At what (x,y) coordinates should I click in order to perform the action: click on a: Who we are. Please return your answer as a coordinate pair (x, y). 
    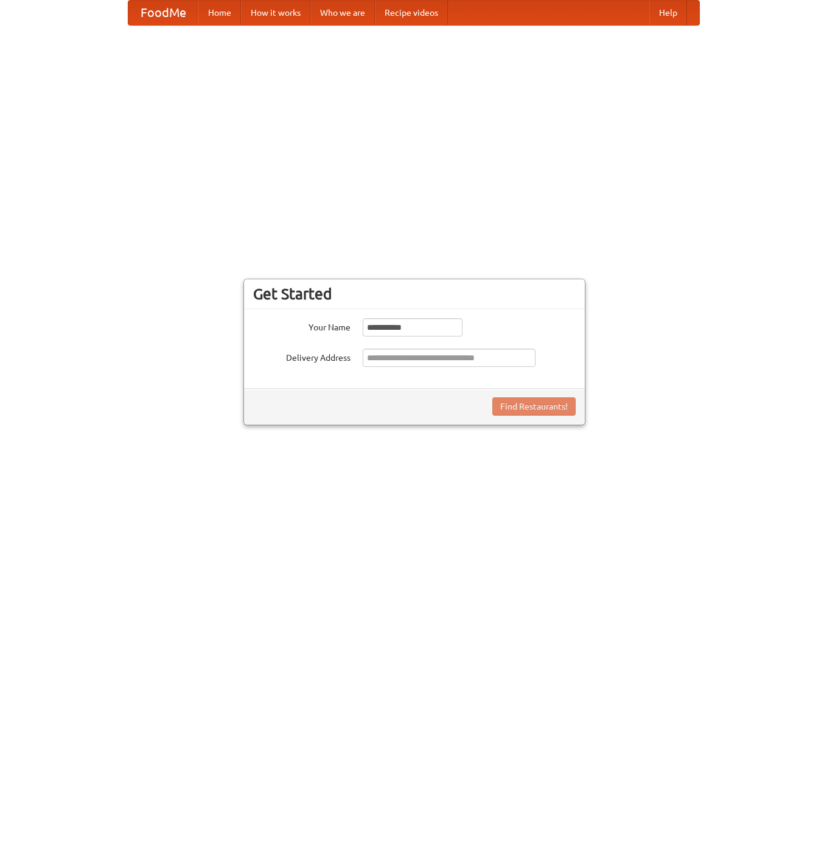
    Looking at the image, I should click on (343, 13).